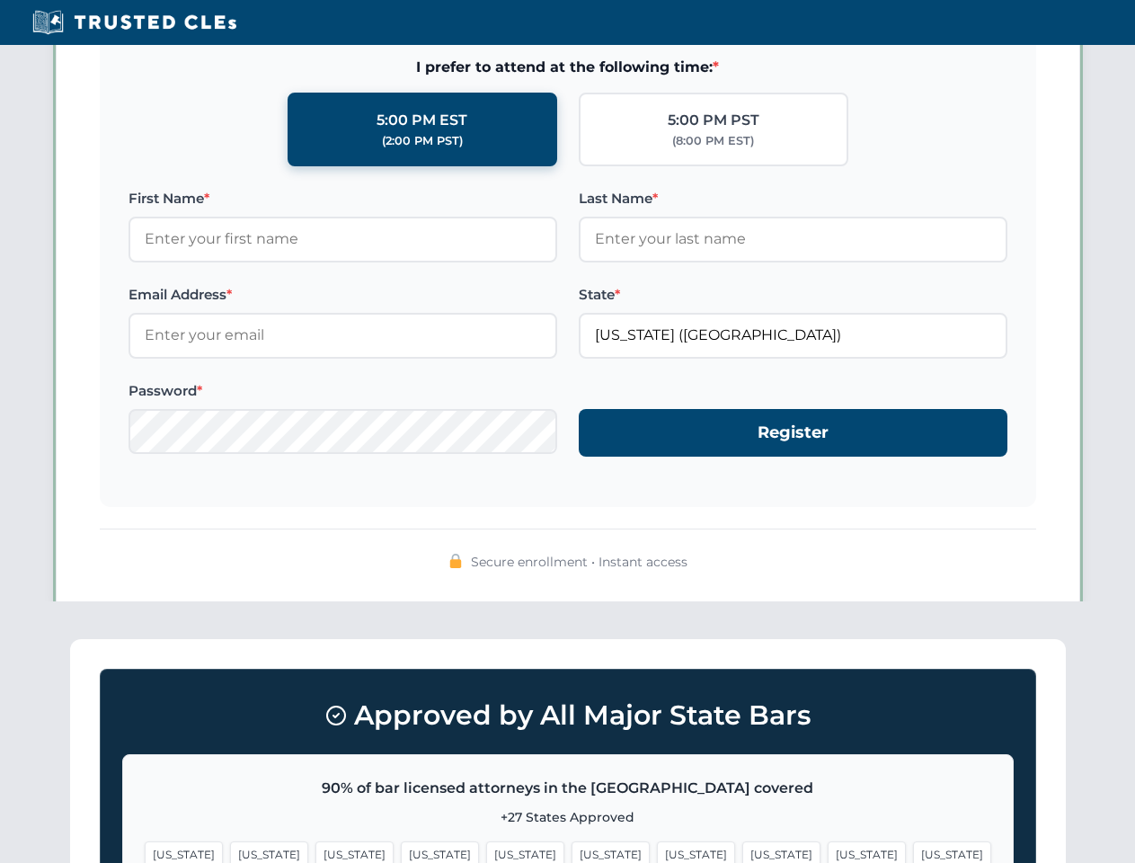  I want to click on label: State, so click(793, 295).